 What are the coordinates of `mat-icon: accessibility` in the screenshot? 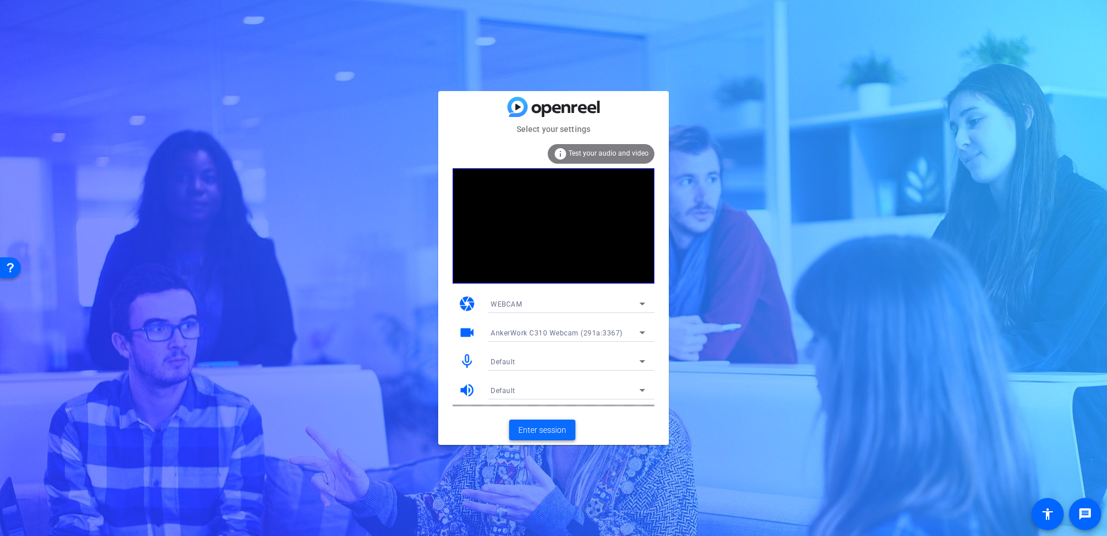 It's located at (1047, 514).